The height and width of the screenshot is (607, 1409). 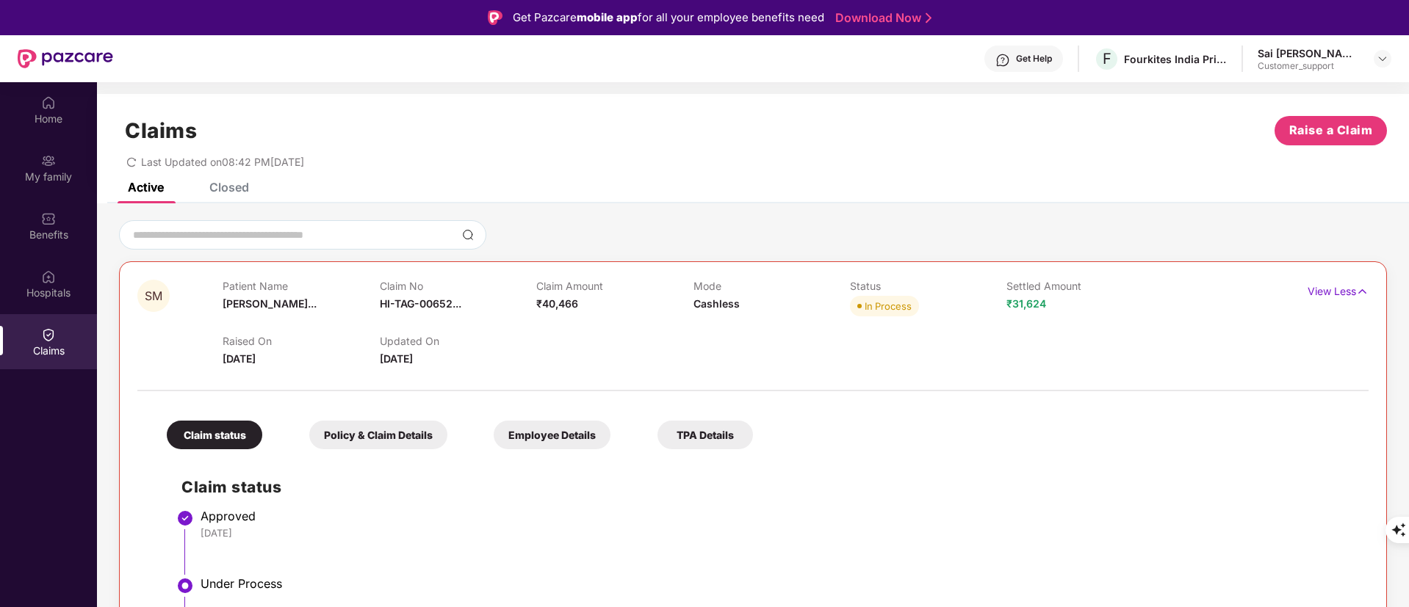 What do you see at coordinates (48, 103) in the screenshot?
I see `img: svg+xml;base64,PHN2ZyBpZD0iSG9tZSIgeG1sbnM9Imh0dHA6Ly93d3cudzMub3JnLzIwMDAvc3ZnIiB3aWR0aD0iMjAiIG...` at bounding box center [48, 103].